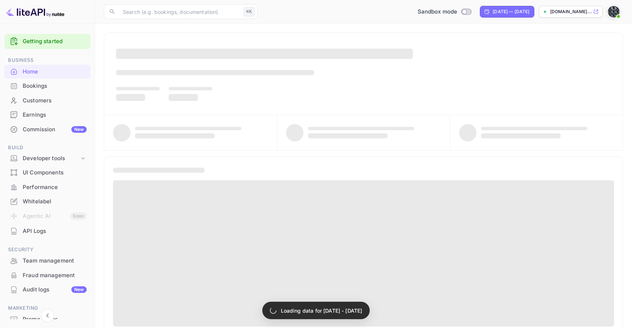  Describe the element at coordinates (180, 12) in the screenshot. I see `input: Search (e.g. bookings, documentation)` at that location.